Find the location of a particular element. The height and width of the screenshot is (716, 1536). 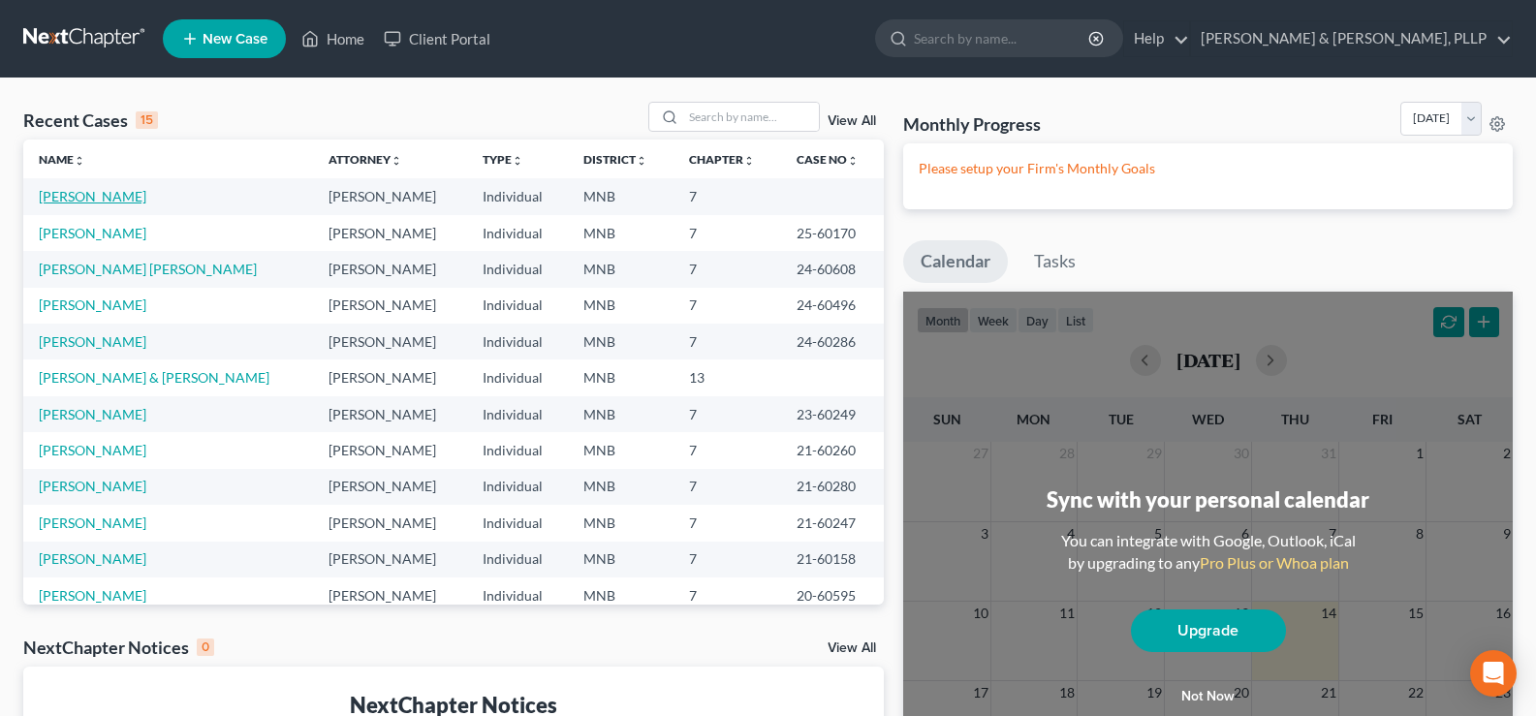

a: Case Nounfold_more is located at coordinates (827, 159).